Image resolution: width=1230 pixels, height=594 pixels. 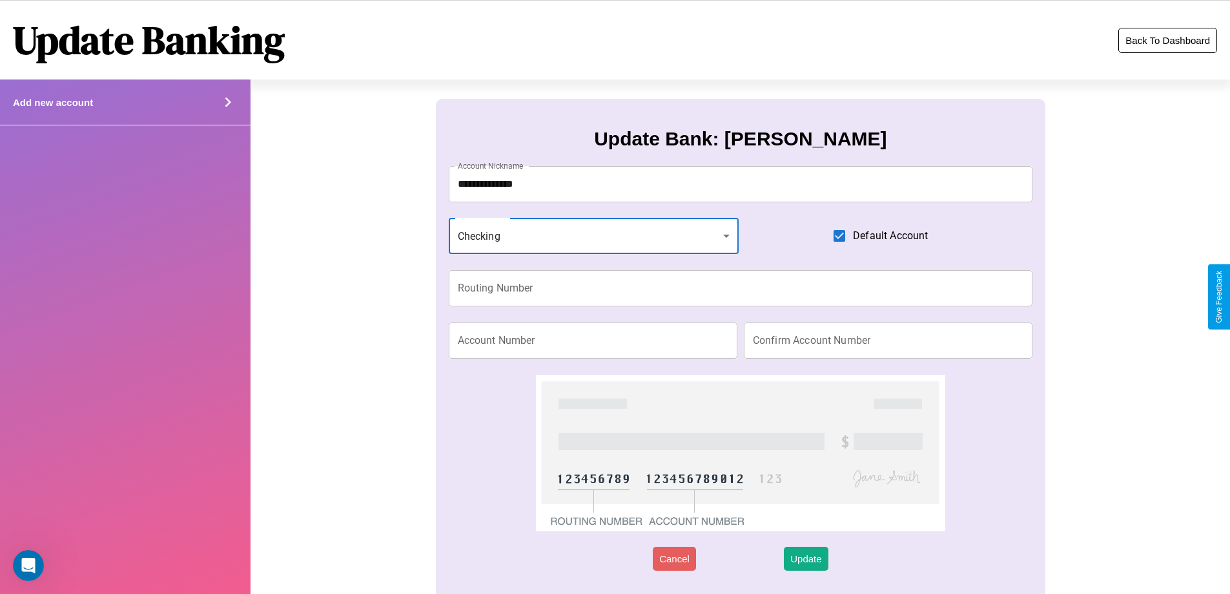 What do you see at coordinates (491, 165) in the screenshot?
I see `label: Account Nickname` at bounding box center [491, 165].